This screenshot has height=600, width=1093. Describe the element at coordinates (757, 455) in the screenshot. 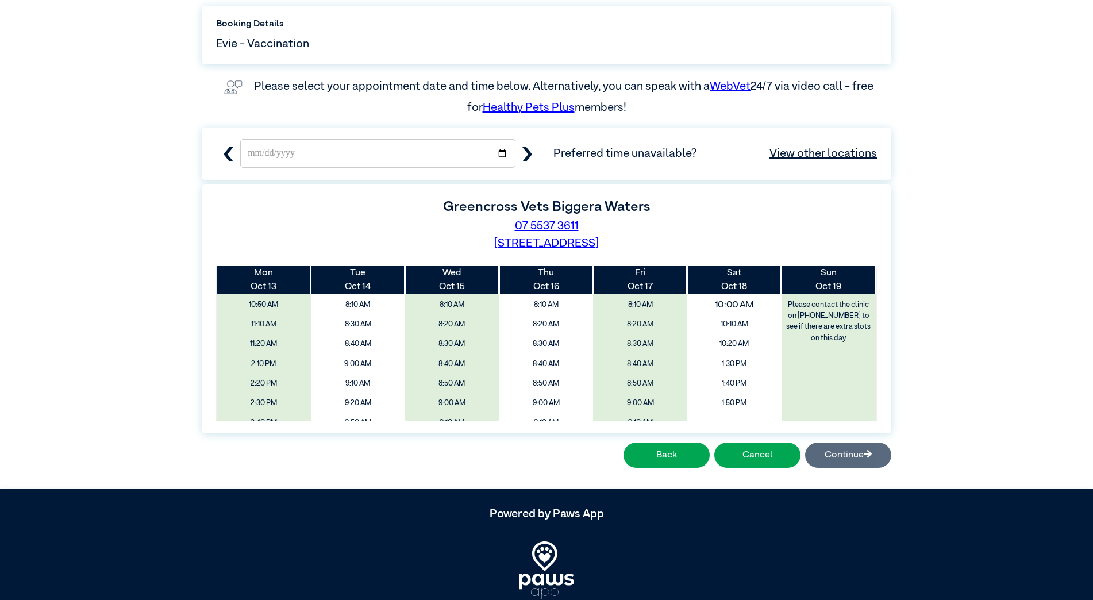

I see `button: Cancel` at that location.